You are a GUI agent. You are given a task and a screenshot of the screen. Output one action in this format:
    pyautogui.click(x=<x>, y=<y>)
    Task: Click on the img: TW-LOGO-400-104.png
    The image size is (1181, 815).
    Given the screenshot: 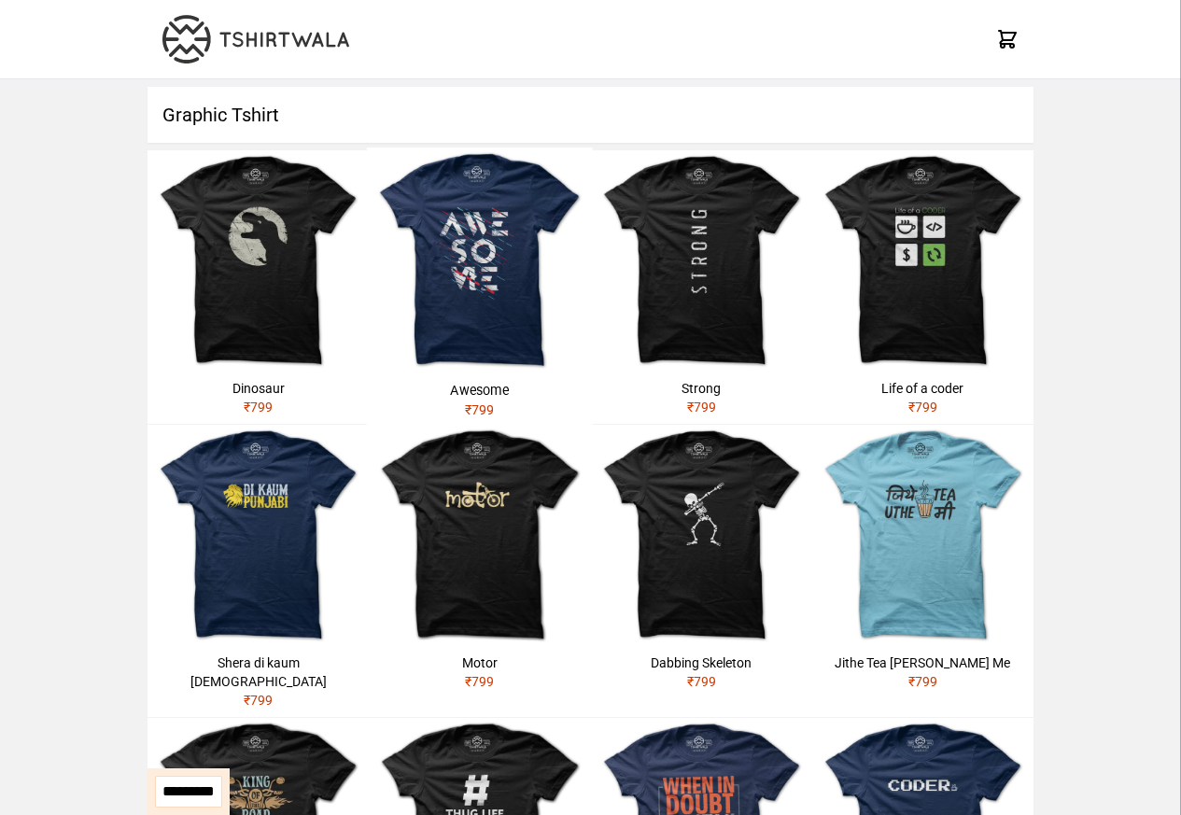 What is the action you would take?
    pyautogui.click(x=256, y=39)
    